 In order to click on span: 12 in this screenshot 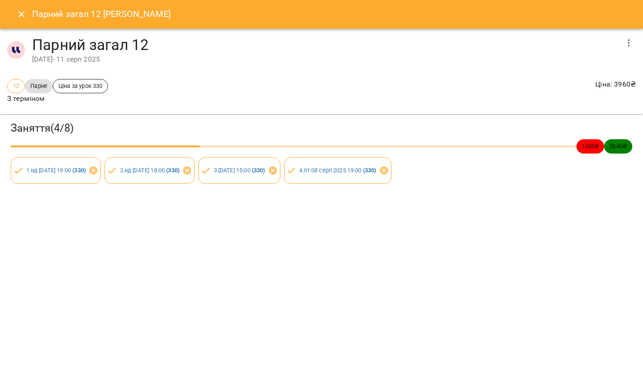, I will do `click(16, 86)`.